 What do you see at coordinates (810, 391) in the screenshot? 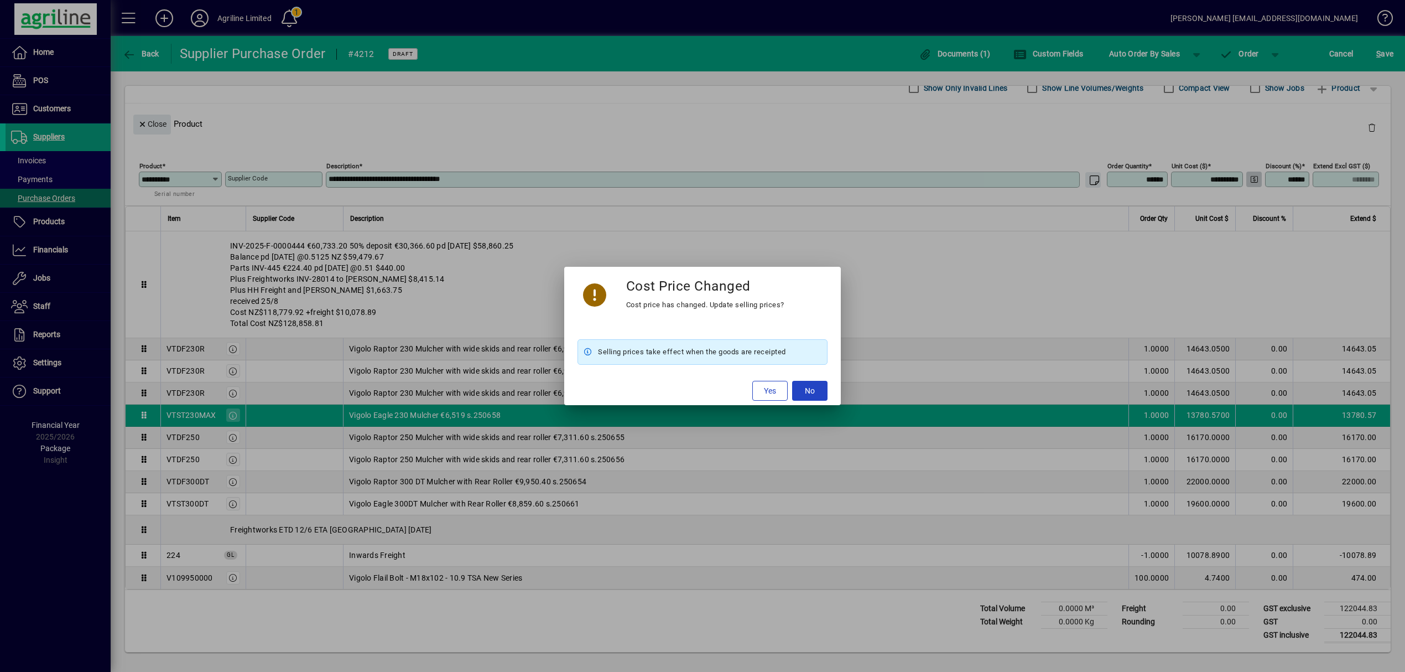
I see `span: No` at bounding box center [810, 391].